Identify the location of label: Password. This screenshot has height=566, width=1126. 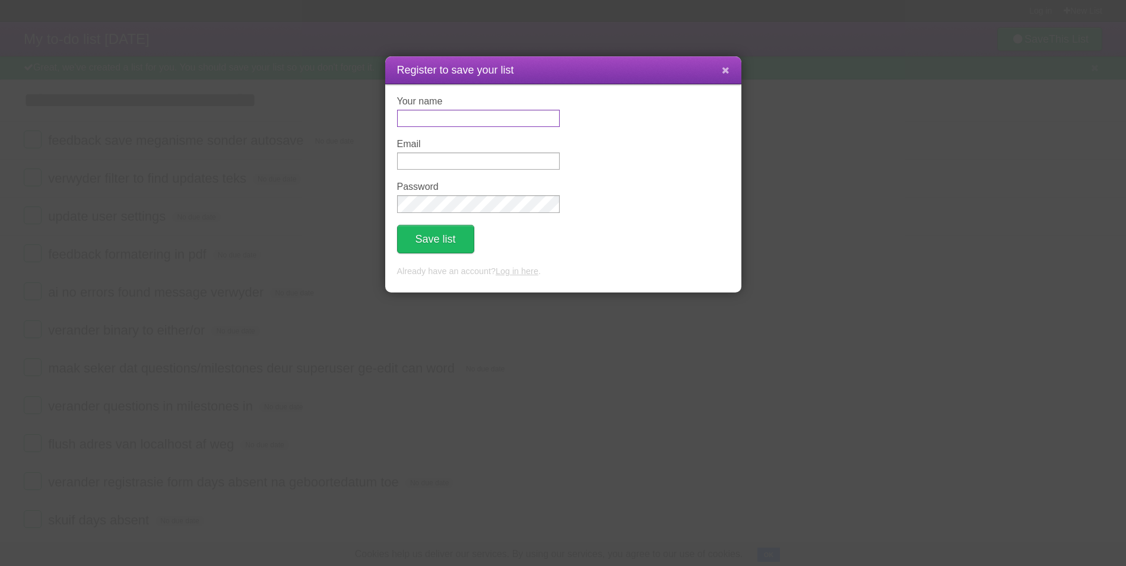
(478, 187).